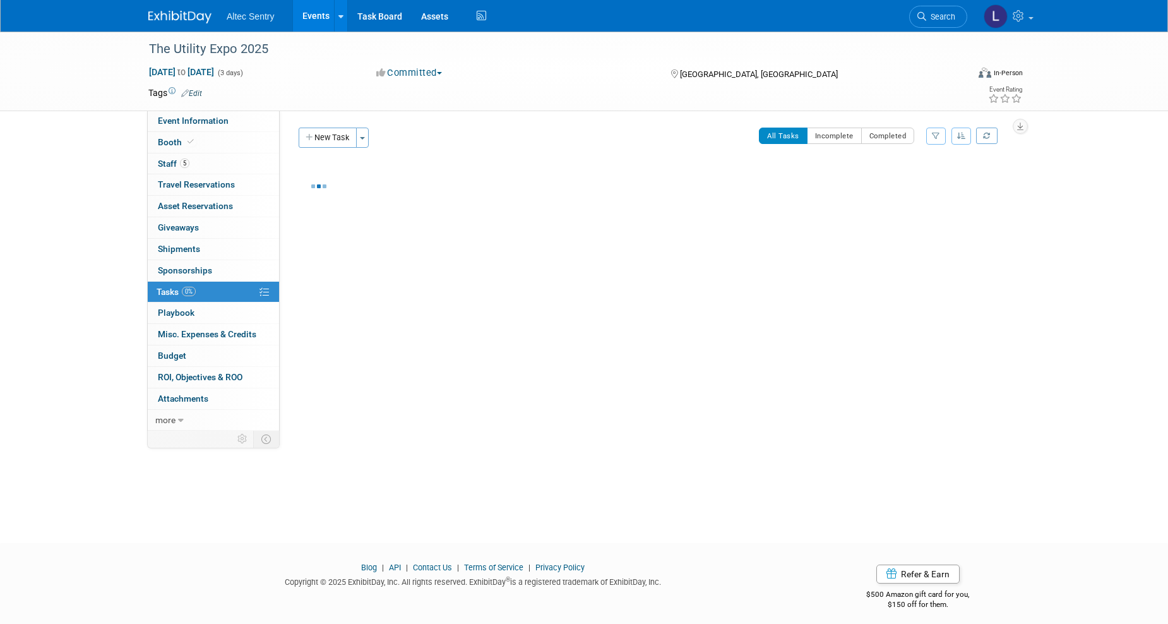 This screenshot has height=624, width=1168. Describe the element at coordinates (319, 186) in the screenshot. I see `img: loading...` at that location.